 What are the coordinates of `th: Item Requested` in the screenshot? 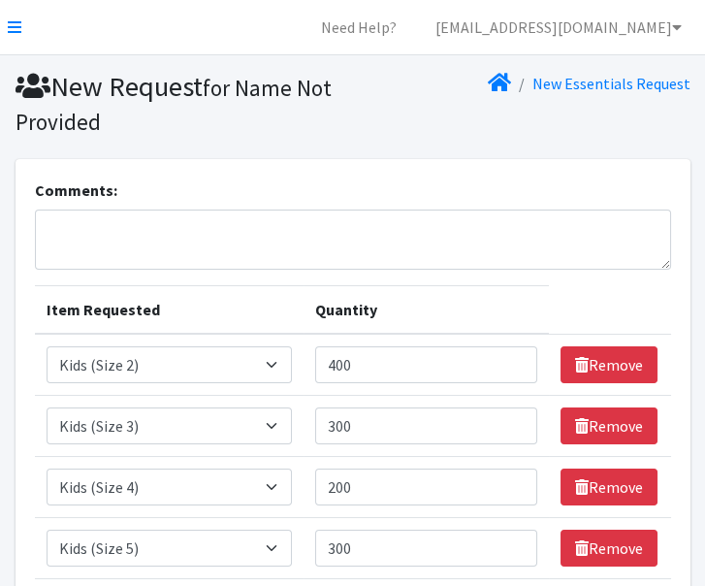 It's located at (170, 310).